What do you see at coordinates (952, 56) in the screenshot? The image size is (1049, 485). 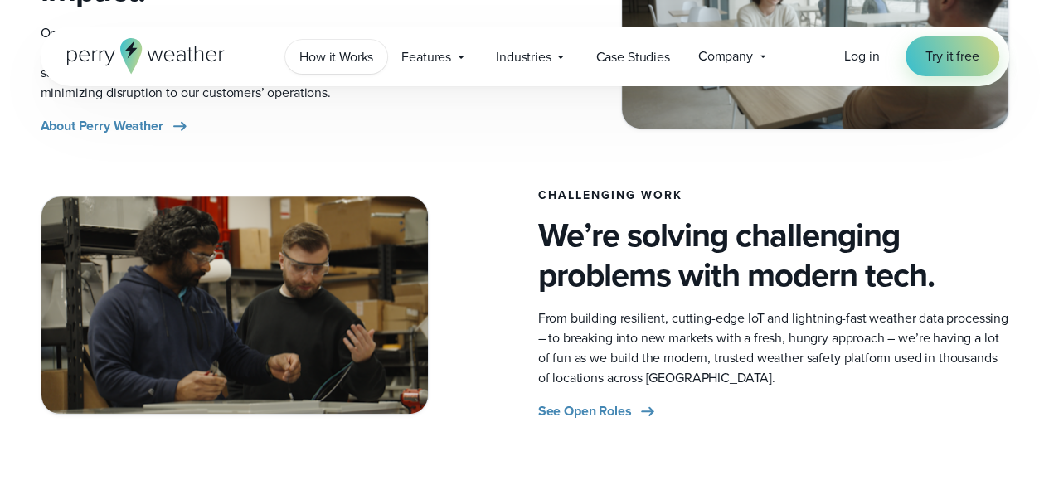 I see `a: Try it free` at bounding box center [952, 56].